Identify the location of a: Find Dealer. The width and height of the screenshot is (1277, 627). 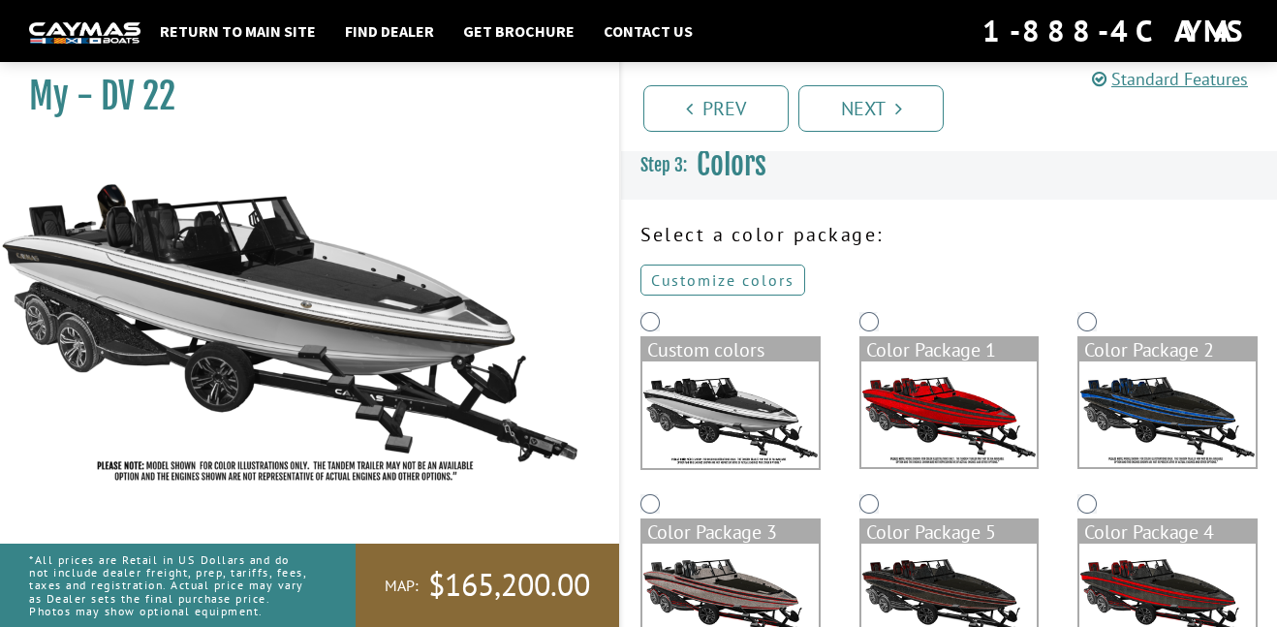
(389, 31).